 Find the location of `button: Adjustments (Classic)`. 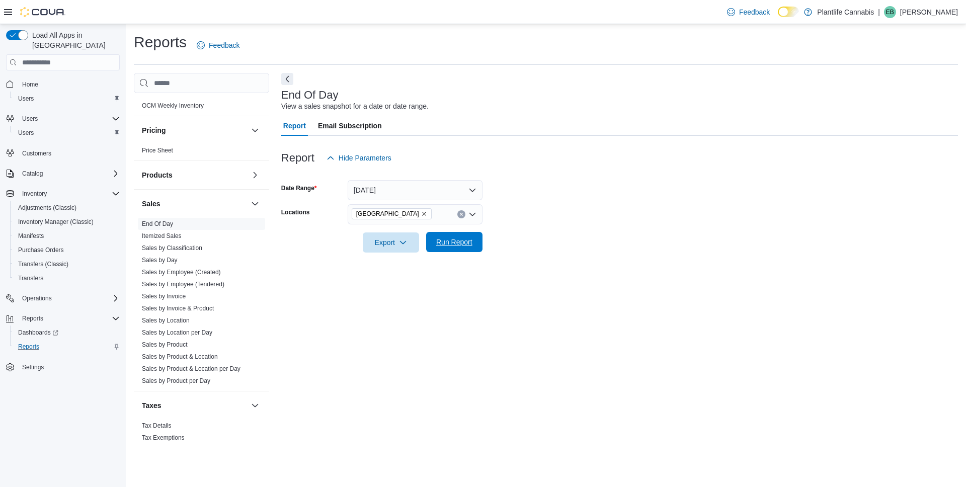

button: Adjustments (Classic) is located at coordinates (67, 208).